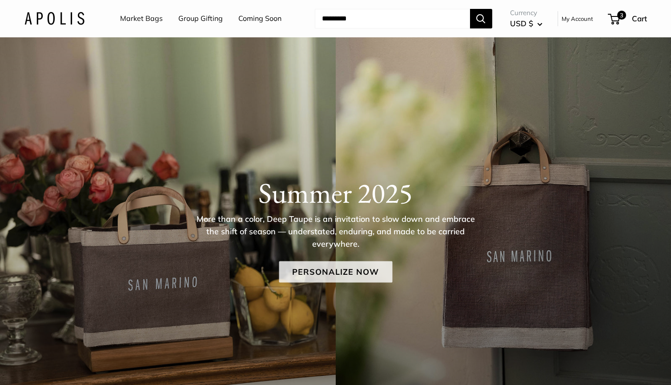  What do you see at coordinates (526, 24) in the screenshot?
I see `button: USD $` at bounding box center [526, 24].